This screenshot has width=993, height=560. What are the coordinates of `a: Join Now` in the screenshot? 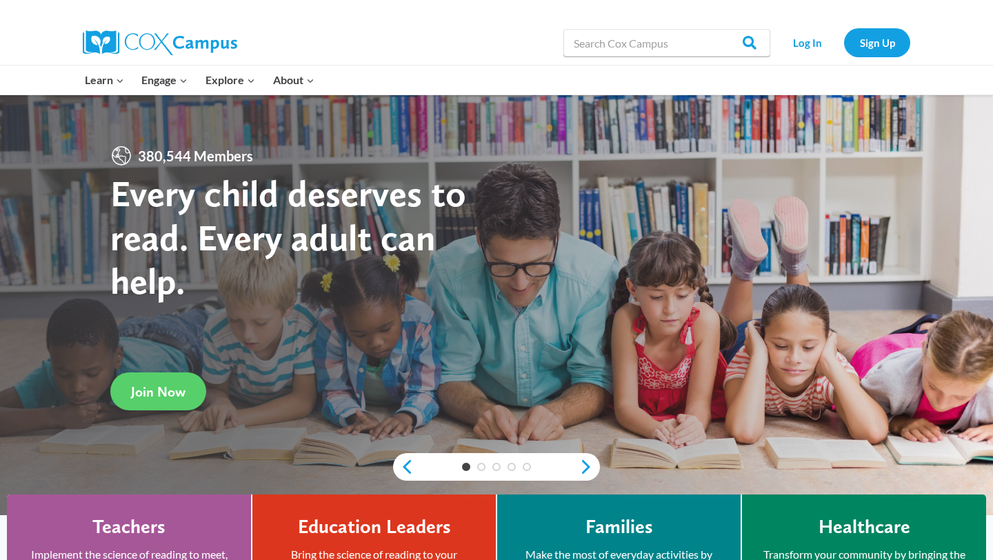 It's located at (158, 391).